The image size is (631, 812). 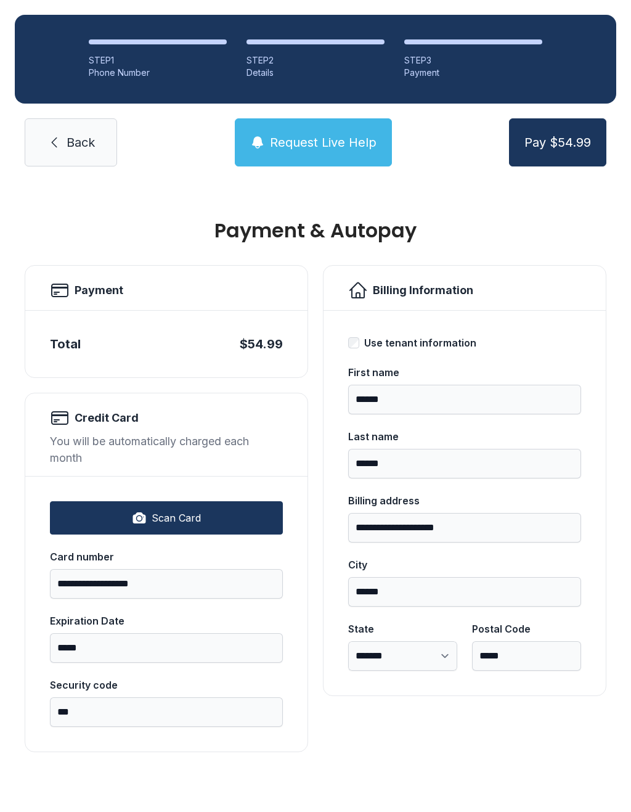 I want to click on div: Security code, so click(x=166, y=685).